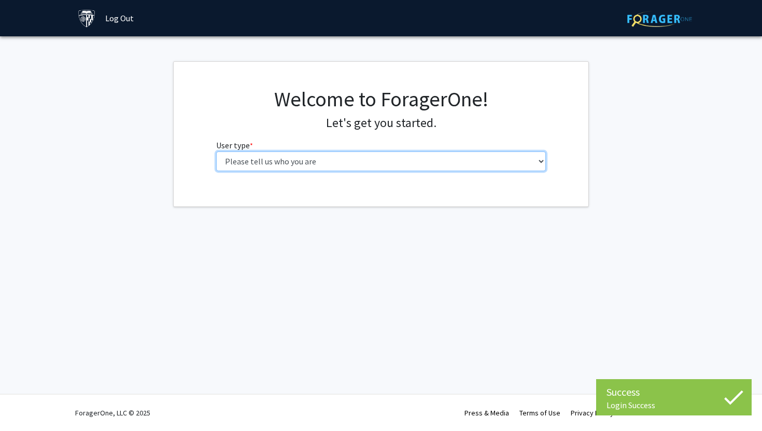 This screenshot has width=762, height=431. Describe the element at coordinates (381, 99) in the screenshot. I see `h1: Welcome to ForagerOne!` at that location.